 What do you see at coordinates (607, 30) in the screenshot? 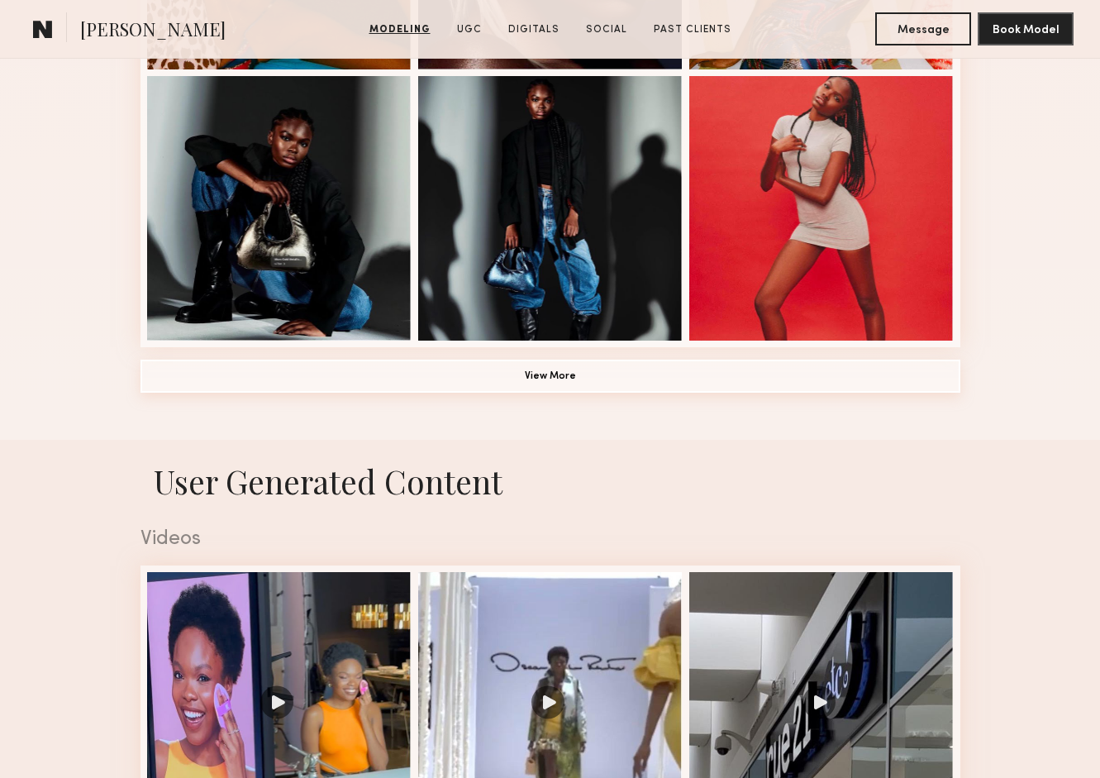
I see `a: Social` at bounding box center [607, 30].